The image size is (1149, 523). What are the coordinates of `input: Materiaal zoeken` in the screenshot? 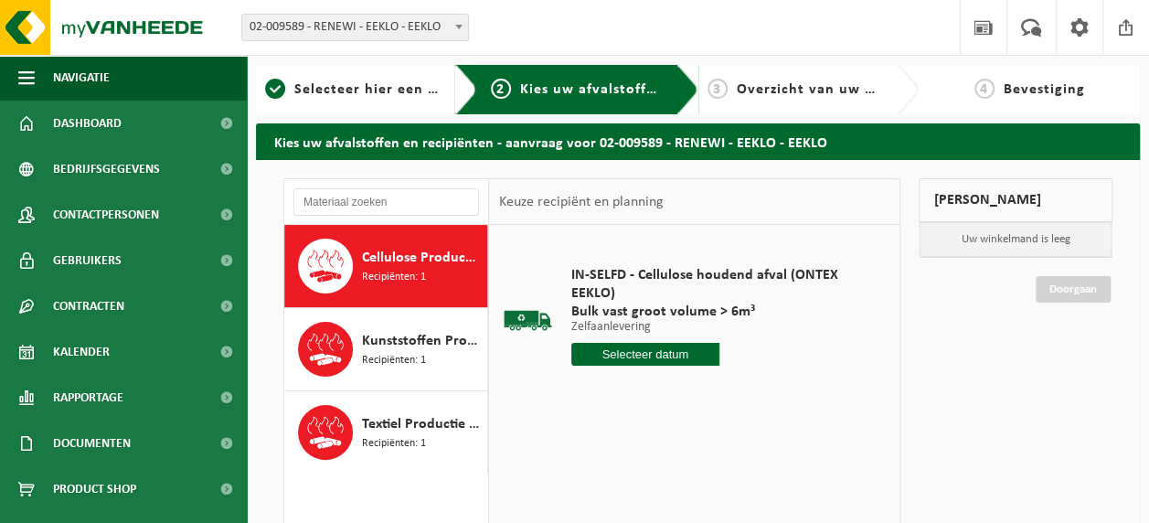 It's located at (386, 202).